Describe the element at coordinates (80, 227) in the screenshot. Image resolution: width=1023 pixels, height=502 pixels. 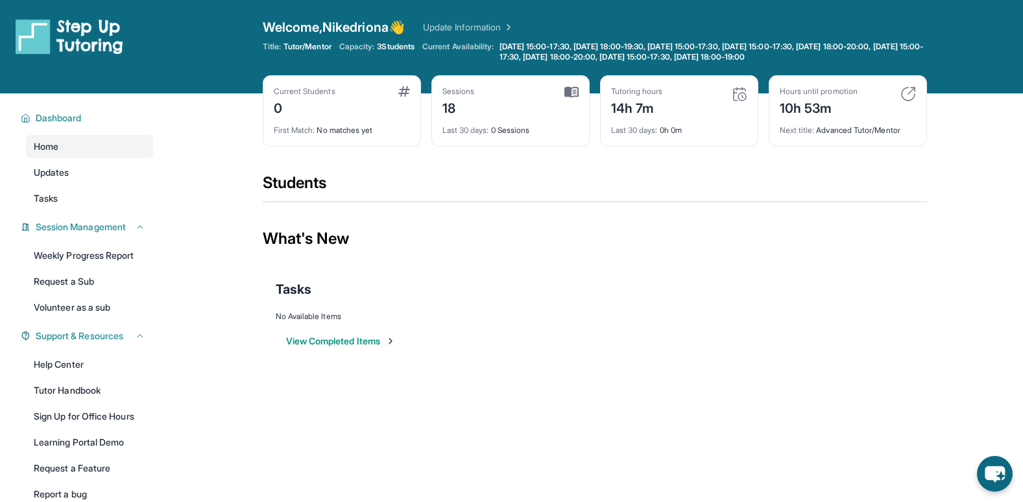
I see `span: Session Management` at that location.